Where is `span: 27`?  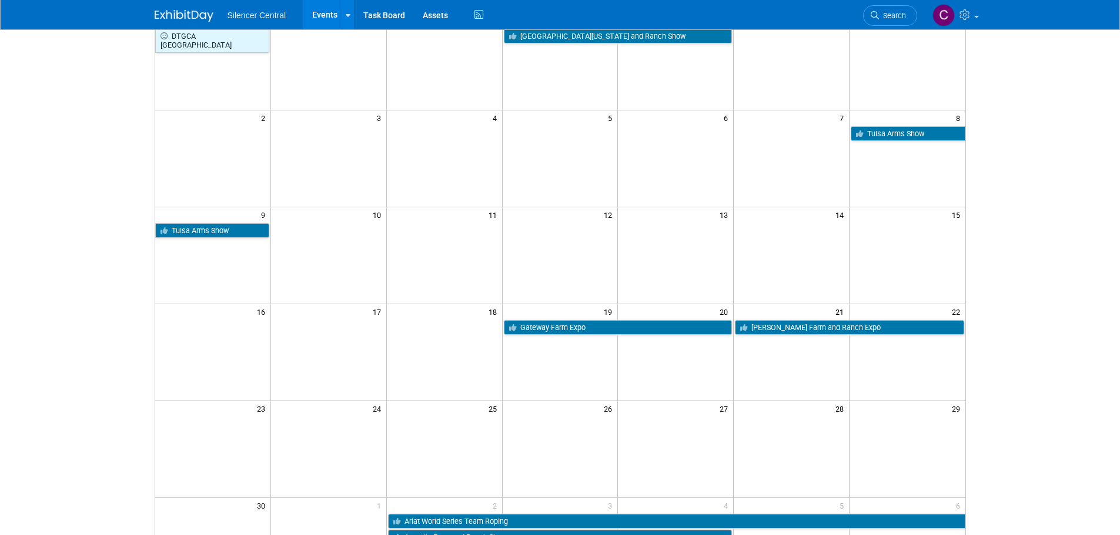 span: 27 is located at coordinates (725, 409).